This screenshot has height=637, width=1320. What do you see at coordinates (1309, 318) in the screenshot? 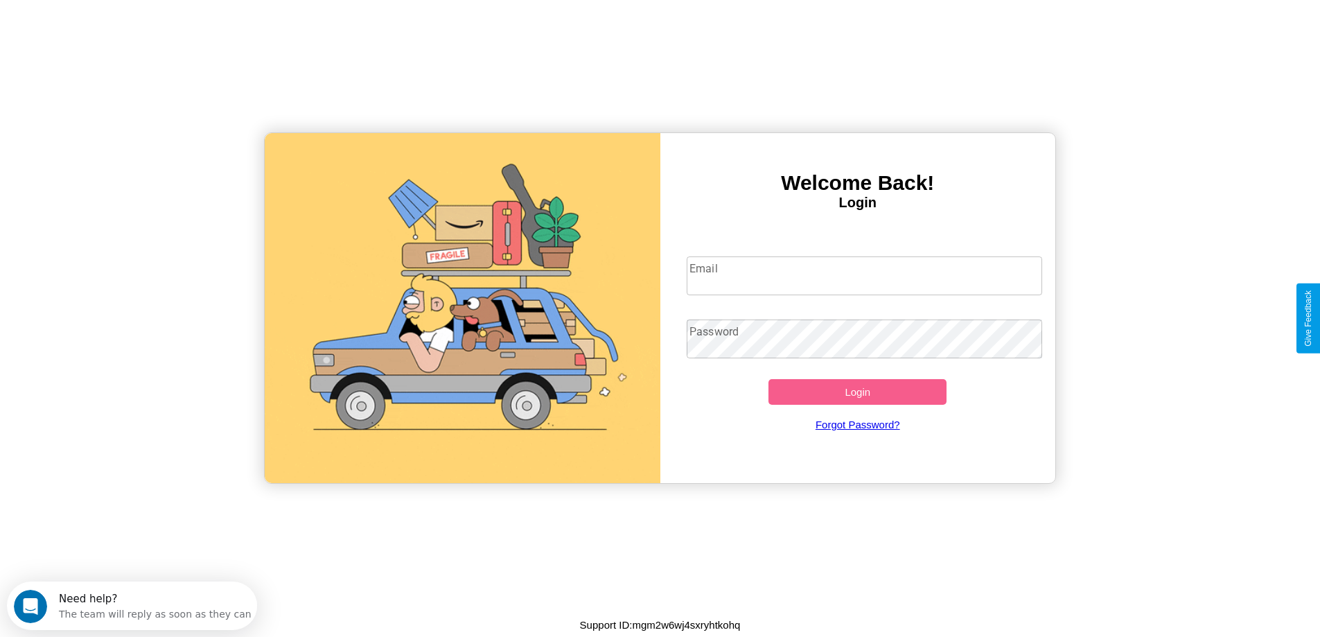
I see `div: Give Feedback` at bounding box center [1309, 318].